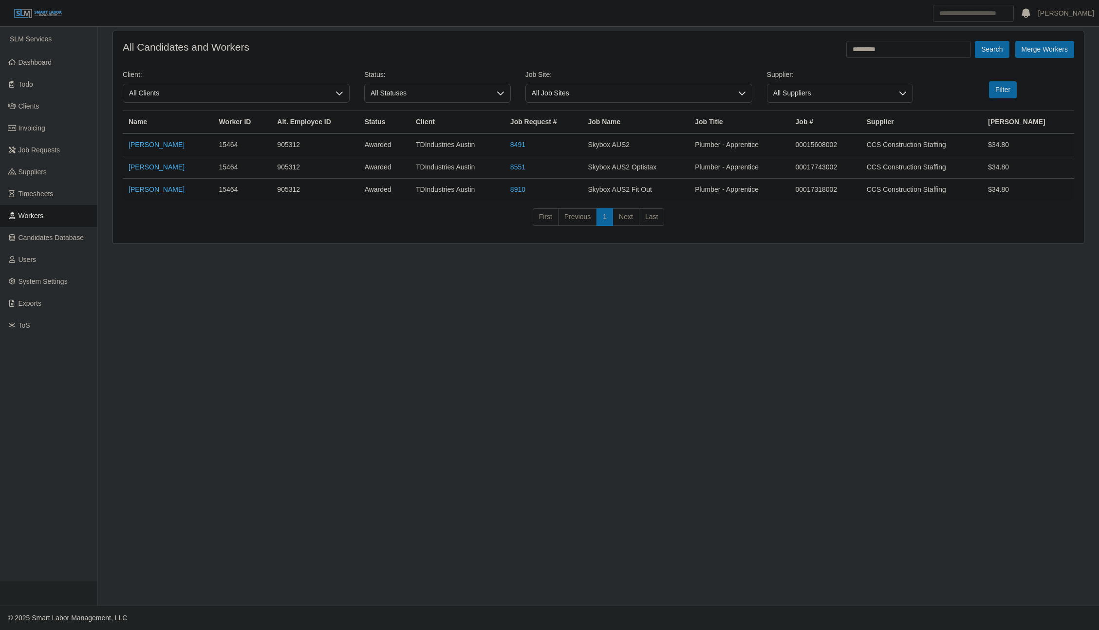 The image size is (1099, 630). What do you see at coordinates (31, 216) in the screenshot?
I see `span: Workers` at bounding box center [31, 216].